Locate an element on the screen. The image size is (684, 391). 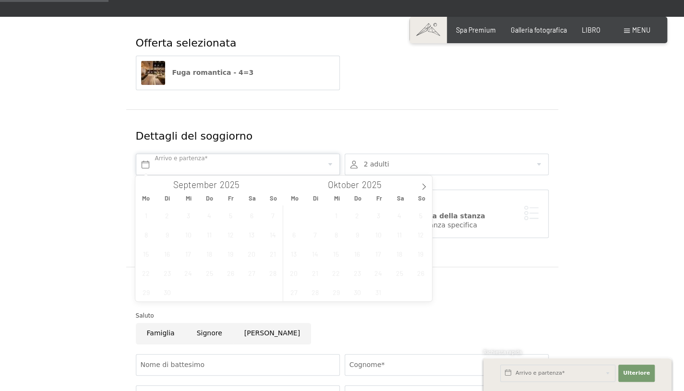
span: September 29, 2025 is located at coordinates (146, 292).